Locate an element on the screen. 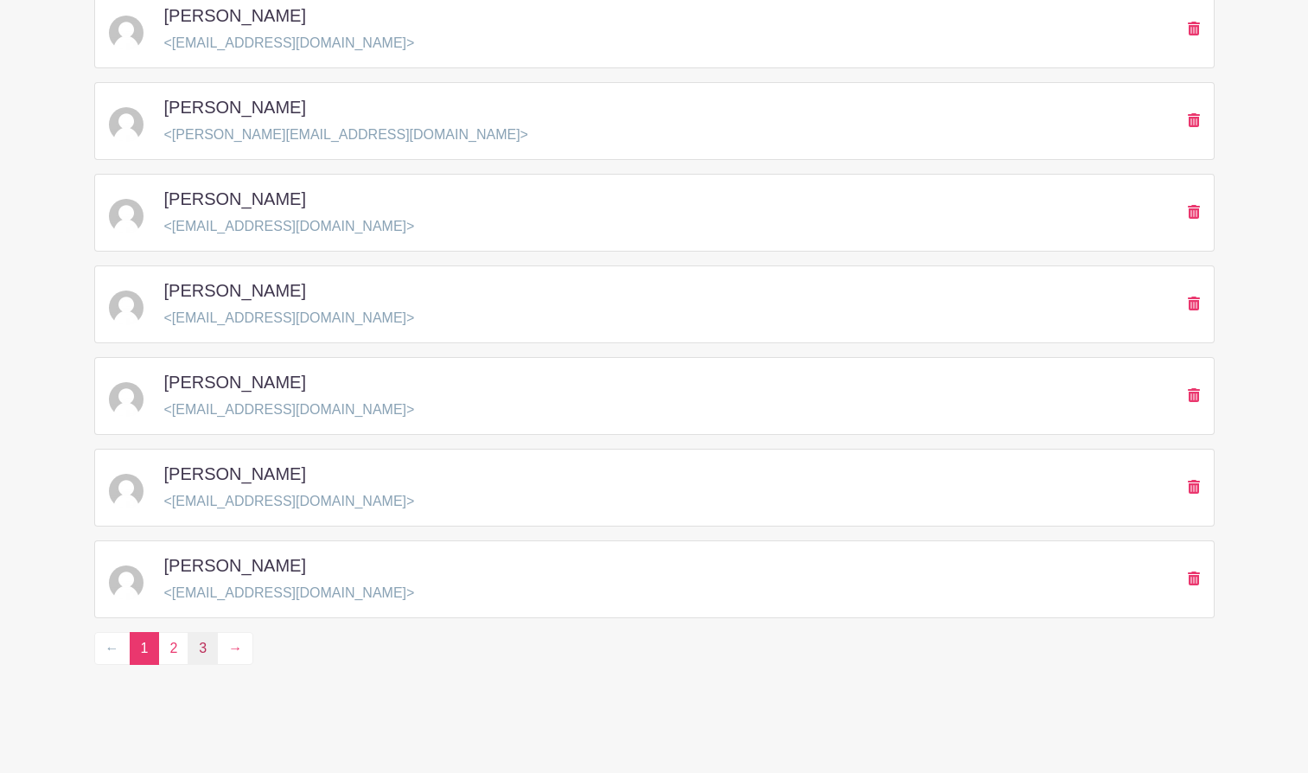  a: 3 is located at coordinates (202, 648).